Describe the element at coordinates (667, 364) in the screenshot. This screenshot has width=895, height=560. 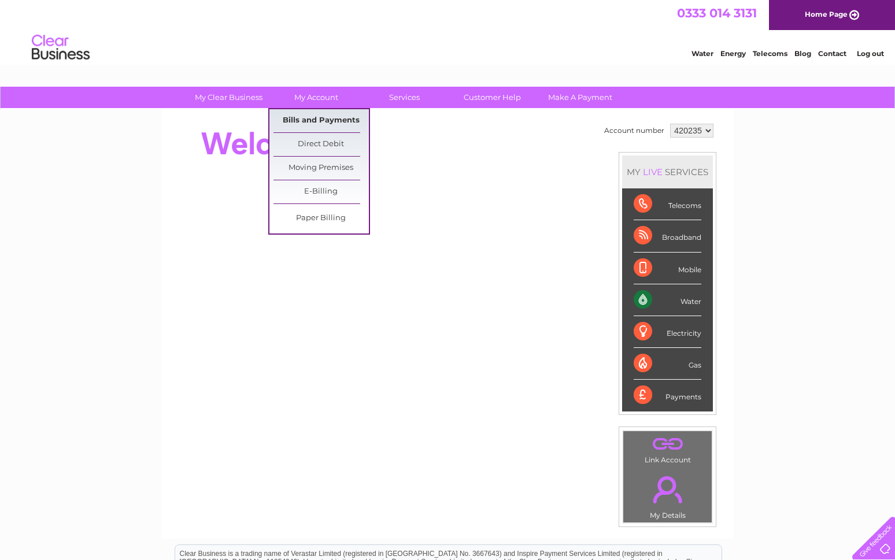
I see `div: Gas` at that location.